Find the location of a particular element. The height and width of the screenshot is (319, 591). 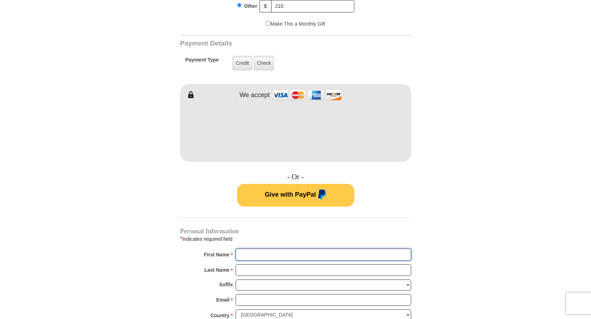

h4: We accept is located at coordinates (254, 95).